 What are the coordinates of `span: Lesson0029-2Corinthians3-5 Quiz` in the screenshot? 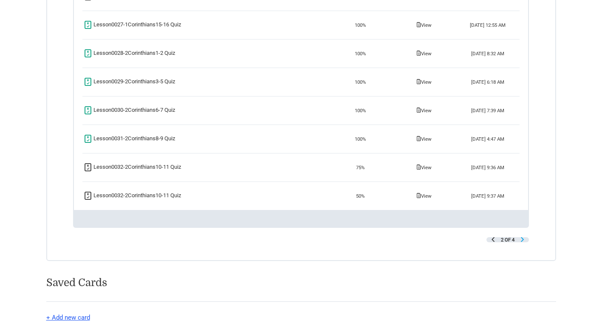 It's located at (134, 82).